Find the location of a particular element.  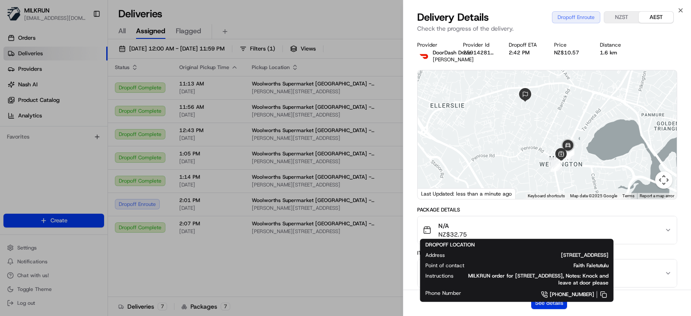

button: See details is located at coordinates (549, 303).